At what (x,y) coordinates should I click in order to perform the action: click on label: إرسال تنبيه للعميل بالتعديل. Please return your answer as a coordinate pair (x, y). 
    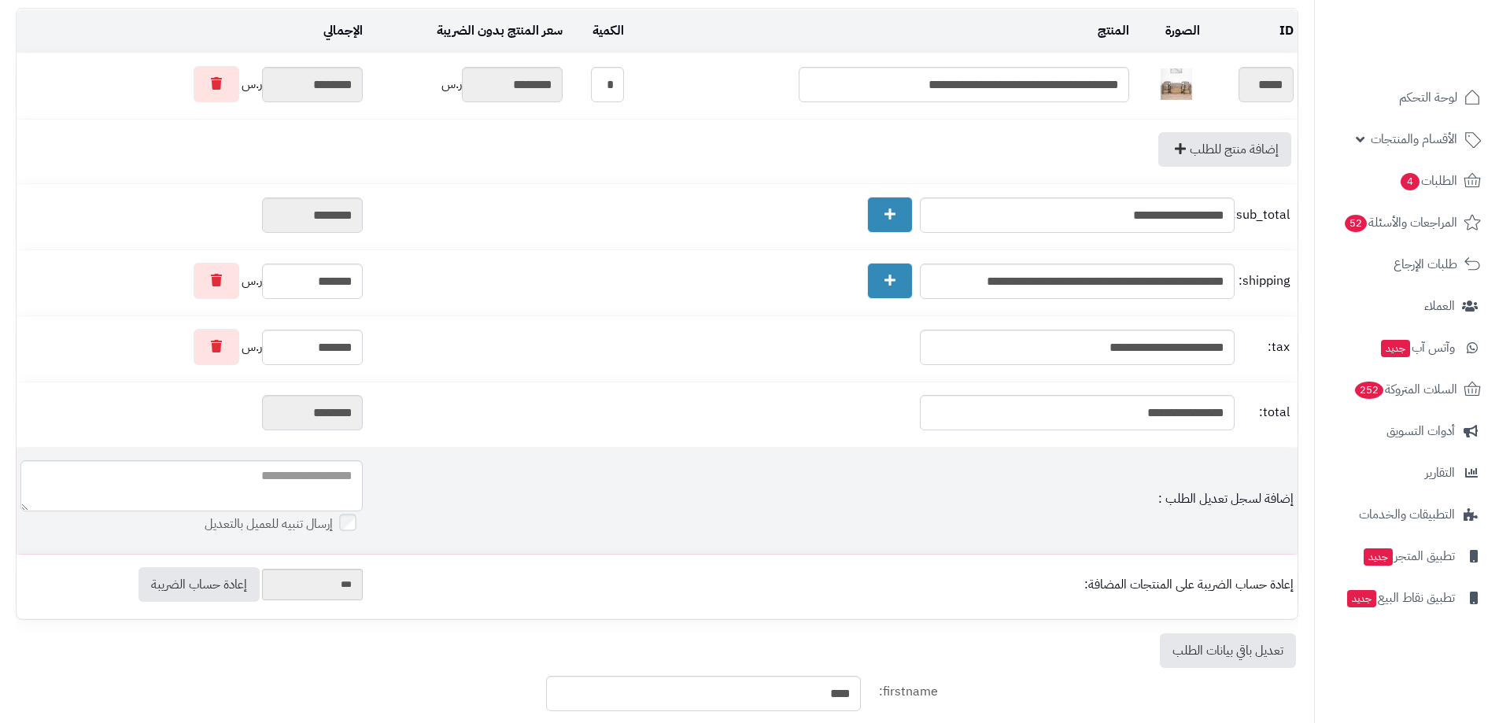
    Looking at the image, I should click on (283, 524).